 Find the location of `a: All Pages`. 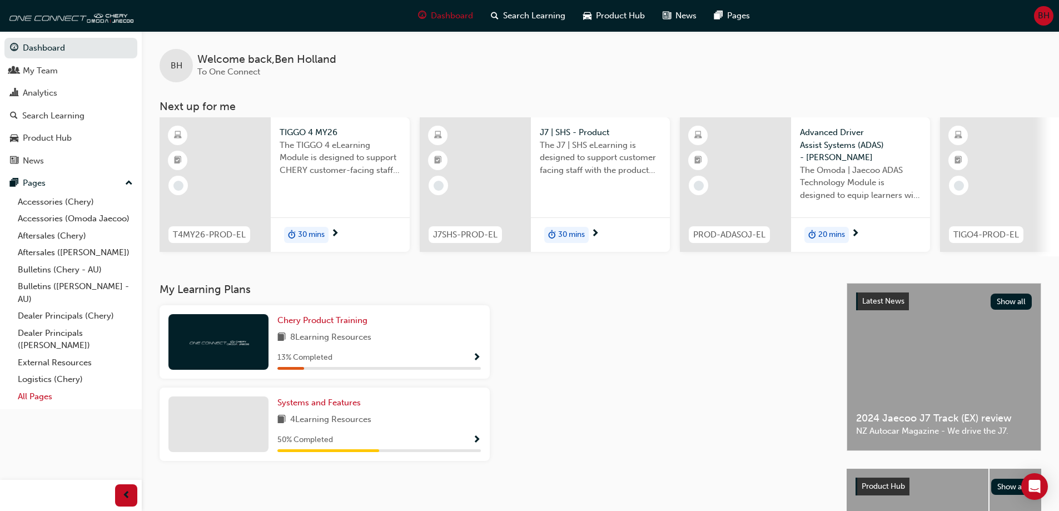

a: All Pages is located at coordinates (75, 396).